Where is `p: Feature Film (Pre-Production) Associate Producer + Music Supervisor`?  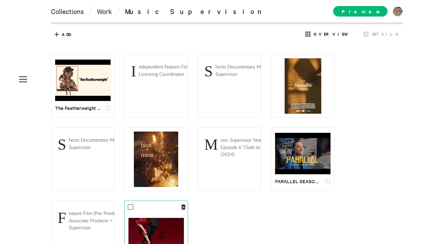 p: Feature Film (Pre-Production) Associate Producer + Music Supervisor is located at coordinates (94, 221).